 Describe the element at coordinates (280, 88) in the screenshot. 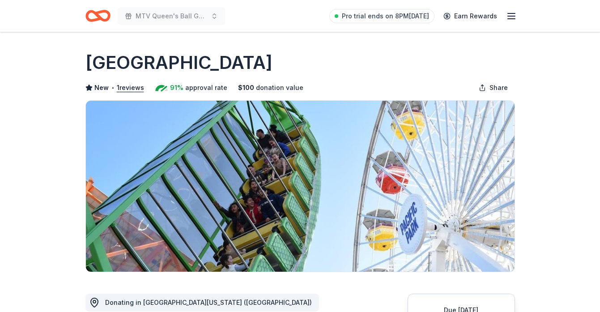

I see `span: donation value` at that location.